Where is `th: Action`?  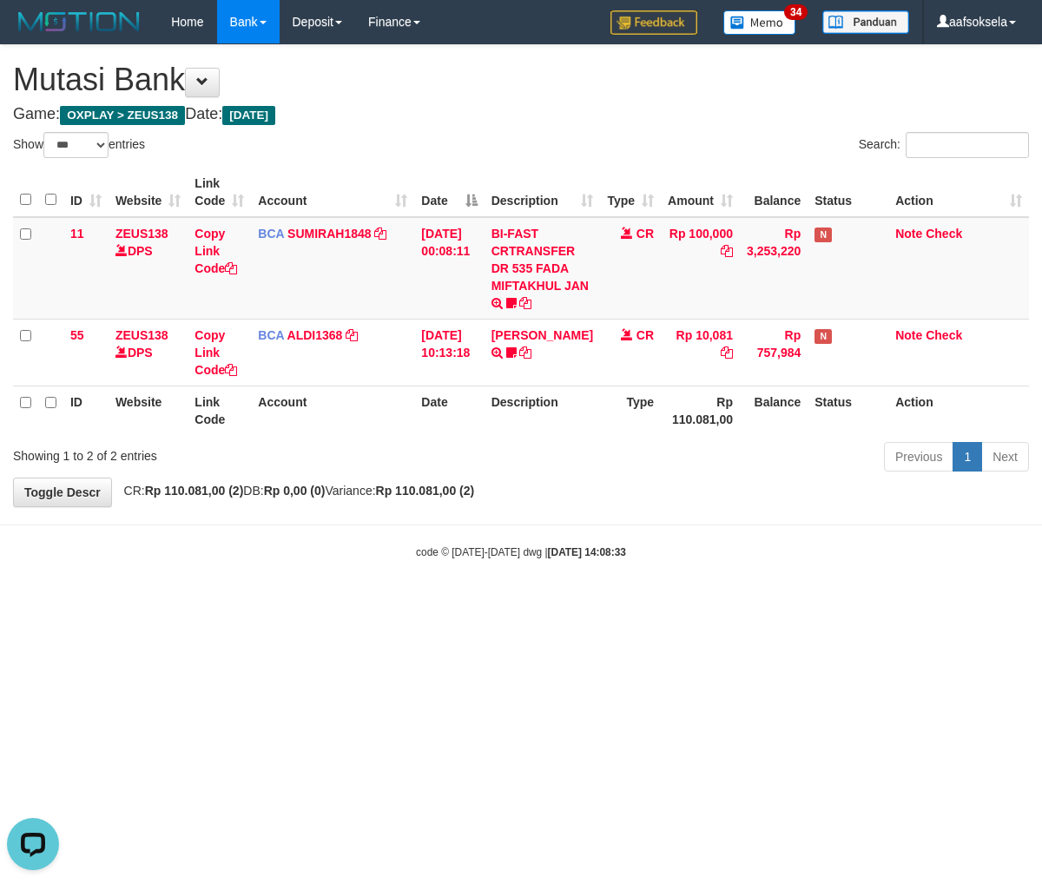 th: Action is located at coordinates (959, 410).